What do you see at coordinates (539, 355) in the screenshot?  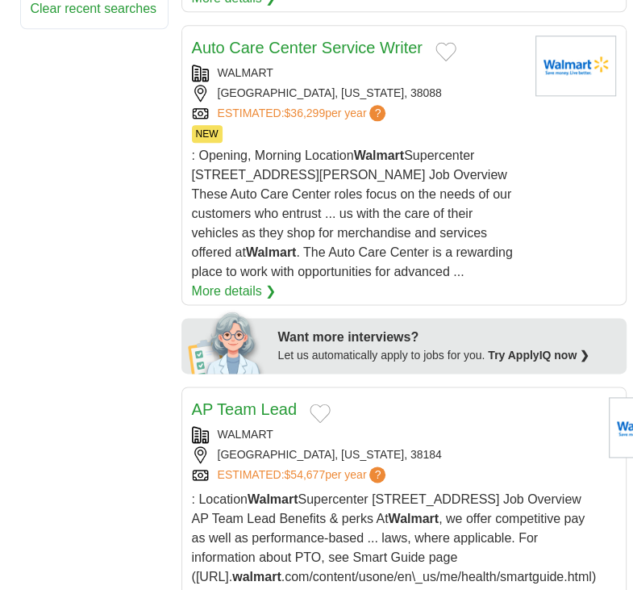 I see `a: Try ApplyIQ now ❯` at bounding box center [539, 355].